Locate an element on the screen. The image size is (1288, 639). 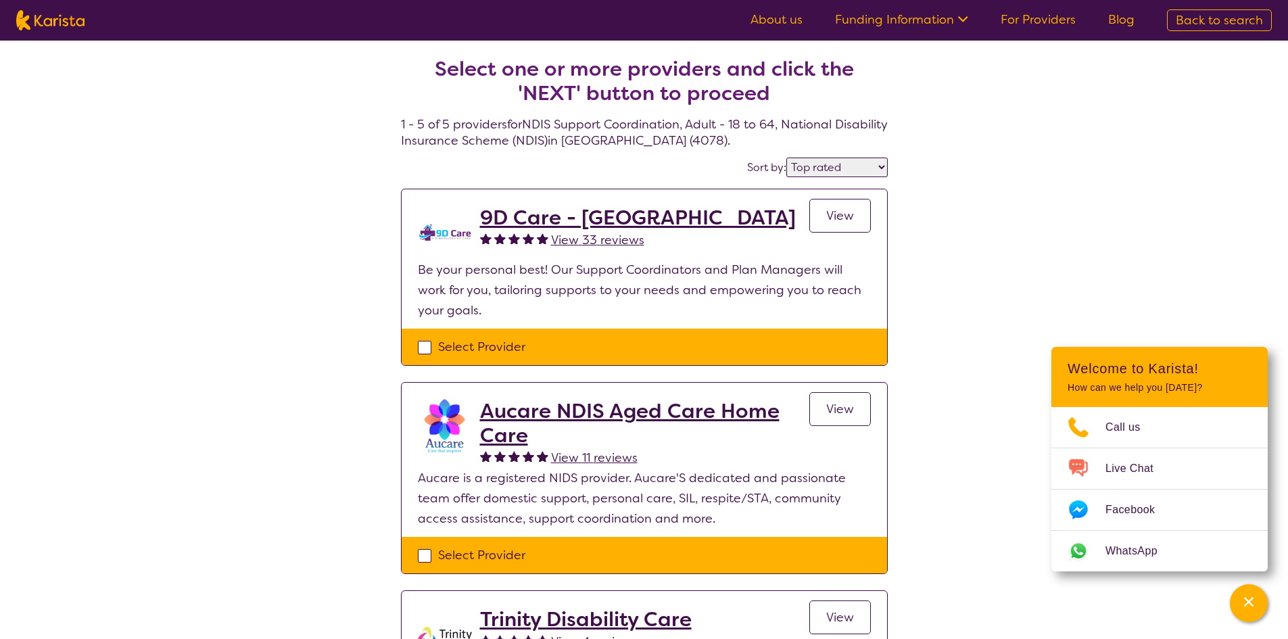
ul: Choose channel is located at coordinates (1160, 489).